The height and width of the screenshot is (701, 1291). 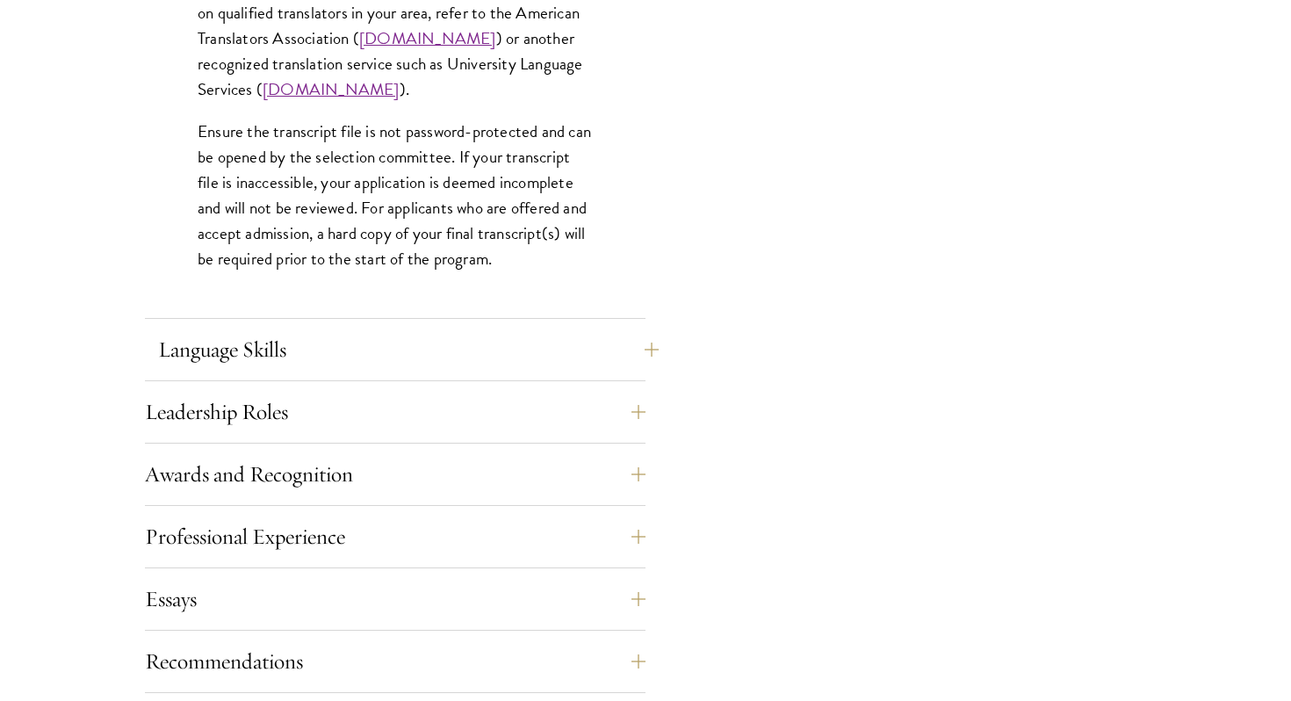 I want to click on button: Leadership Roles, so click(x=395, y=412).